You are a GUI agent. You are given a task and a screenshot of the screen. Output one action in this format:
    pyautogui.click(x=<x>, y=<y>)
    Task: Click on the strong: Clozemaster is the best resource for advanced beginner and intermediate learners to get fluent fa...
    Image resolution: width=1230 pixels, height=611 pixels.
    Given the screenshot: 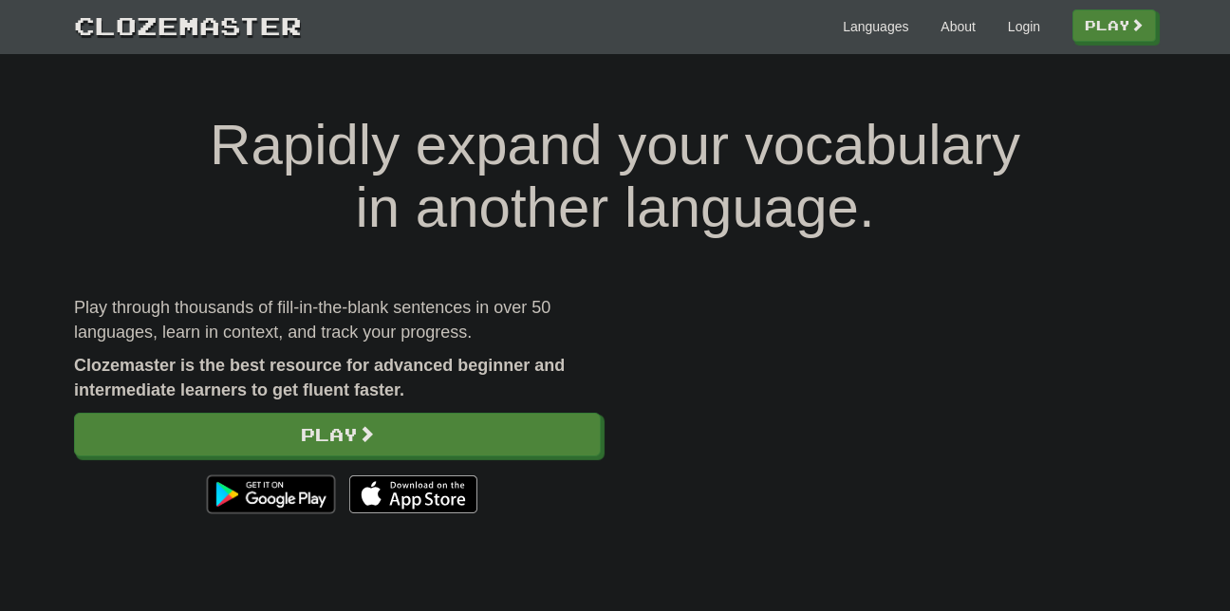 What is the action you would take?
    pyautogui.click(x=319, y=378)
    